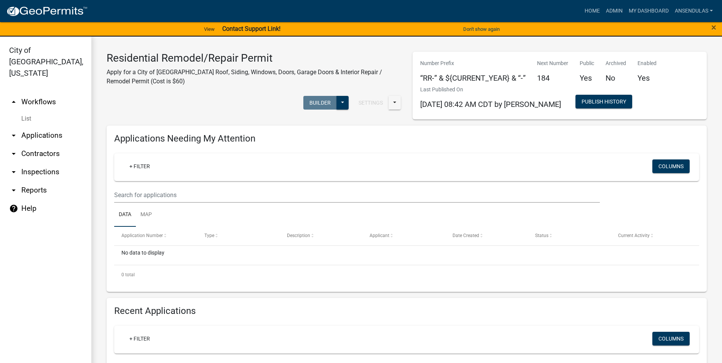 This screenshot has width=722, height=363. Describe the element at coordinates (652, 236) in the screenshot. I see `datatable-header-cell: Current Activity` at that location.